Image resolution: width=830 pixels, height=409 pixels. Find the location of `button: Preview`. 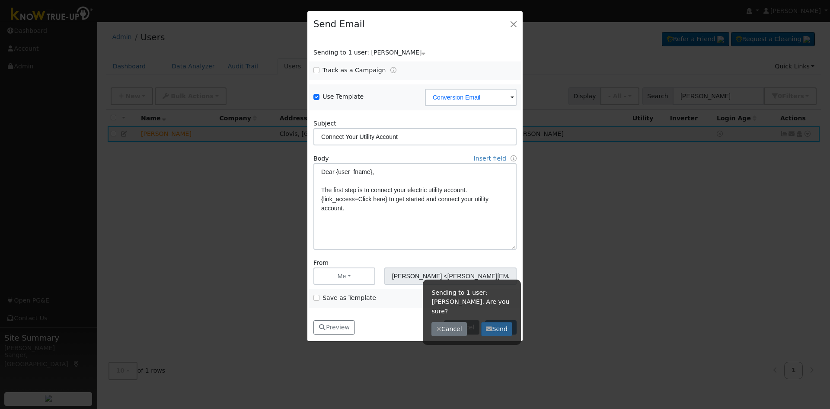

button: Preview is located at coordinates (334, 327).